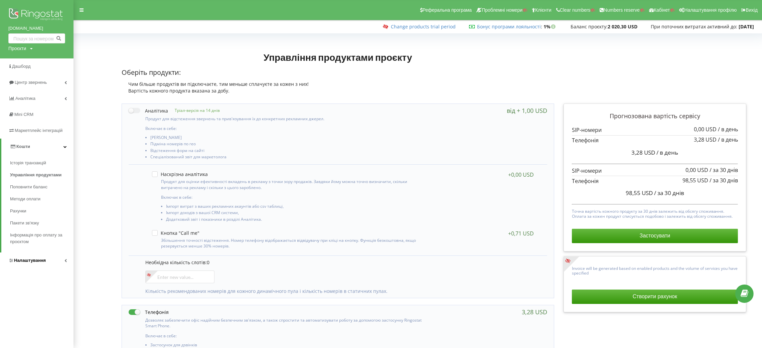 This screenshot has height=348, width=762. I want to click on span: Вихід, so click(752, 10).